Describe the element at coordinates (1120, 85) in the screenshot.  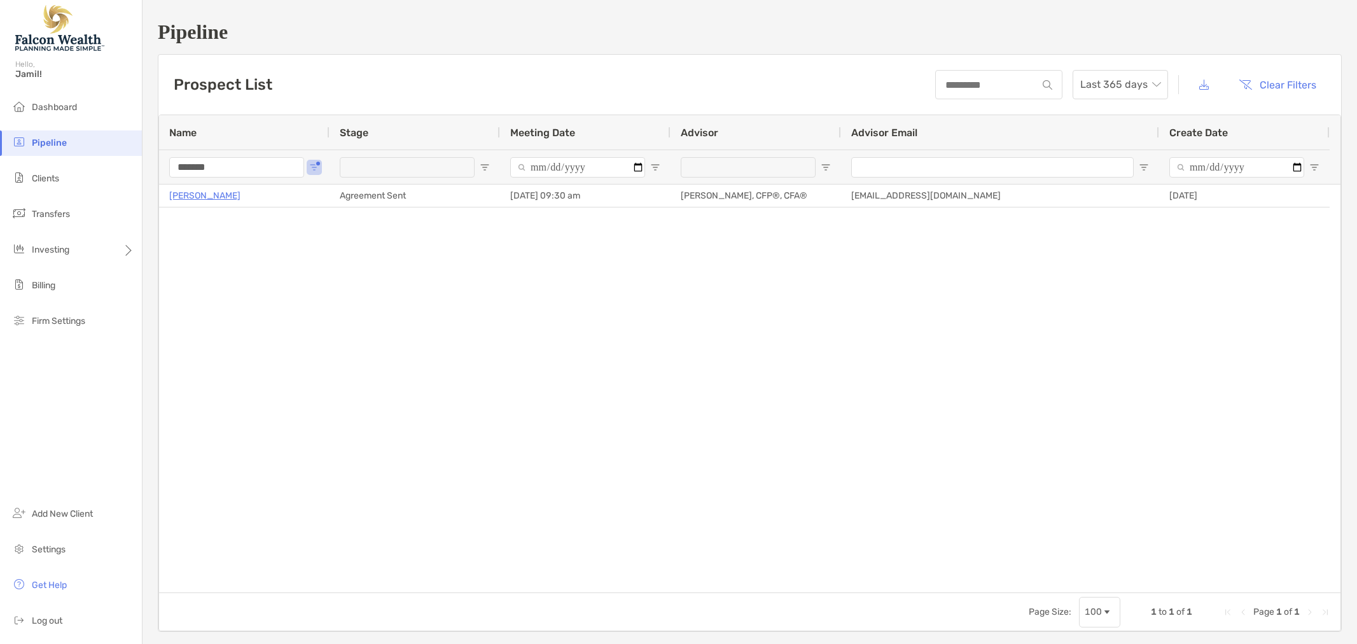
I see `span: Last 365 days` at that location.